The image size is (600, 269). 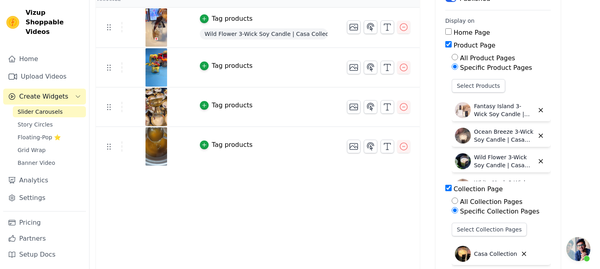 What do you see at coordinates (504, 136) in the screenshot?
I see `p: Ocean Breeze 3-Wick Soy Candle | Casa Collection` at bounding box center [504, 136].